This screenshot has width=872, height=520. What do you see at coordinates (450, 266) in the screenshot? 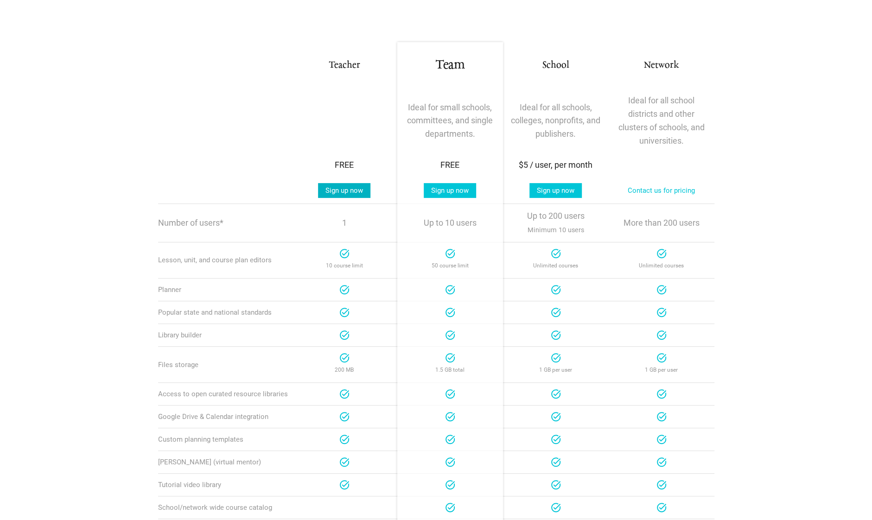
I see `p: 50 course limit` at bounding box center [450, 266].